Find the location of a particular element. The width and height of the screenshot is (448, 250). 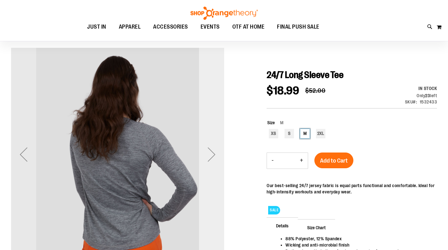

button: Add to Cart is located at coordinates (334, 160).